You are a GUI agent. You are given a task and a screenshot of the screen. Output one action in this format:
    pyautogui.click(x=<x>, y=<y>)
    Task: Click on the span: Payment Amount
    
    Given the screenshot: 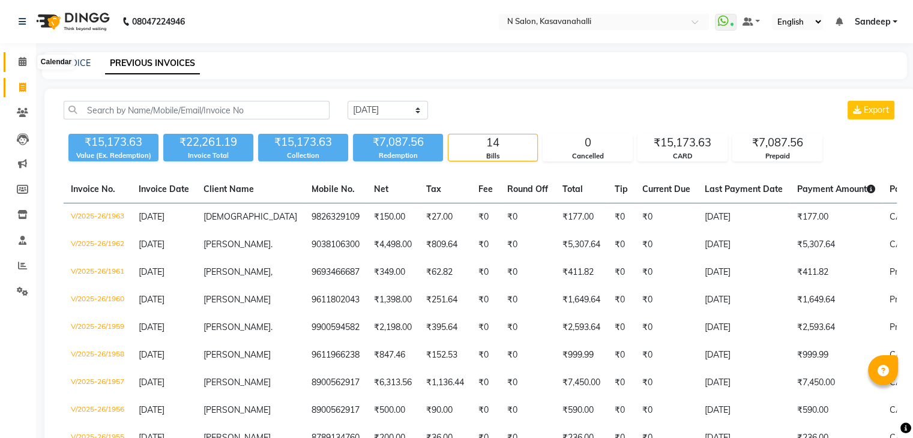 What is the action you would take?
    pyautogui.click(x=836, y=189)
    